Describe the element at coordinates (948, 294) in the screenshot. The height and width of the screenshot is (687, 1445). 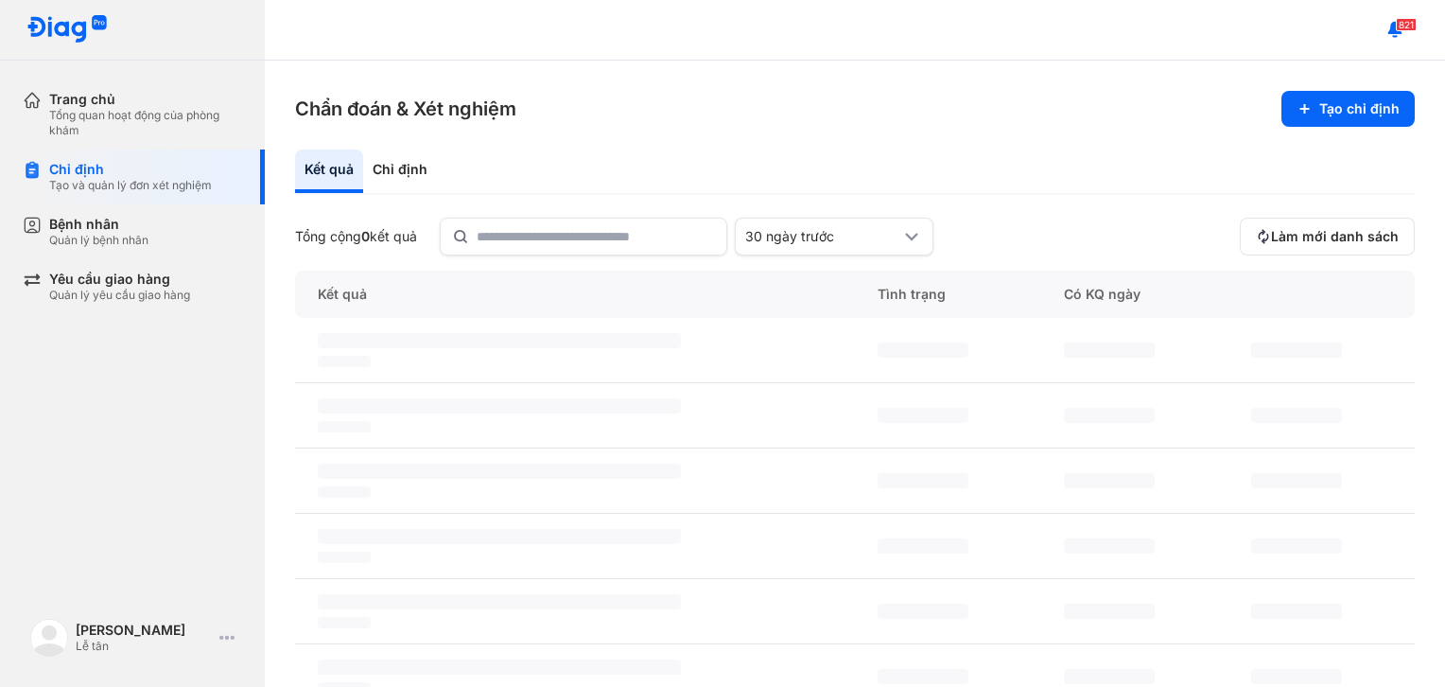
I see `div: Tình trạng` at that location.